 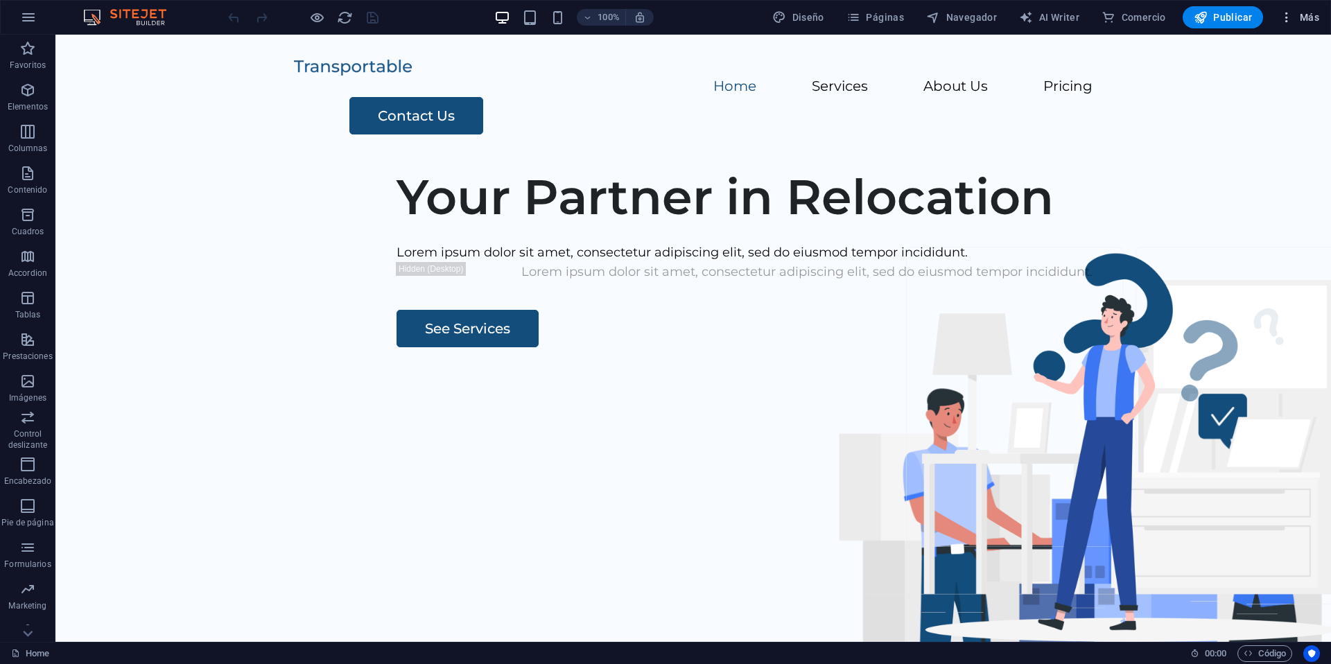 What do you see at coordinates (608, 17) in the screenshot?
I see `h6: 100%` at bounding box center [608, 17].